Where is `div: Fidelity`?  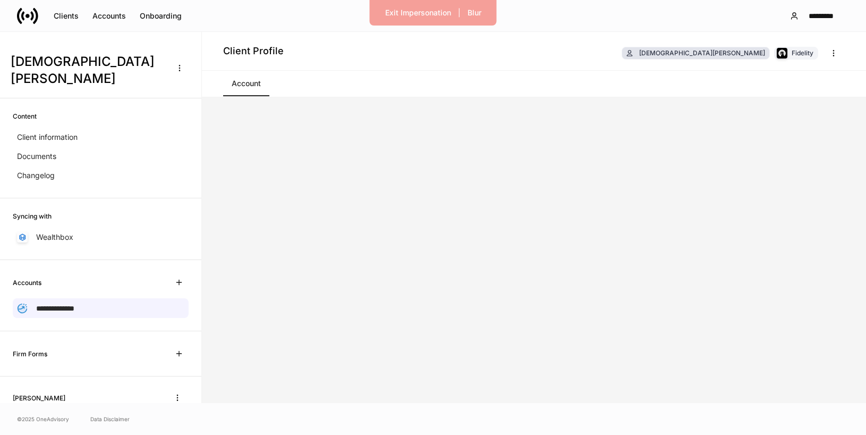 div: Fidelity is located at coordinates (802, 53).